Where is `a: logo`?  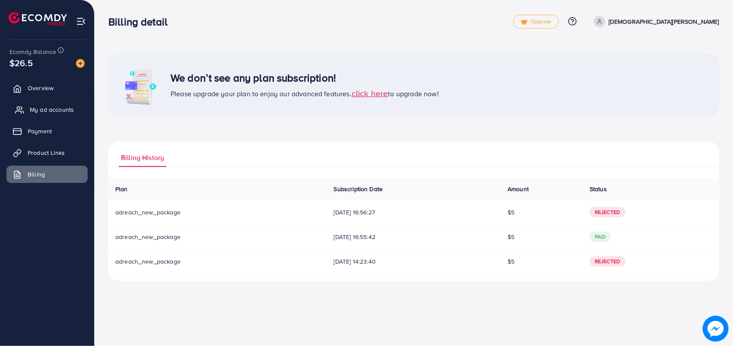 a: logo is located at coordinates (38, 19).